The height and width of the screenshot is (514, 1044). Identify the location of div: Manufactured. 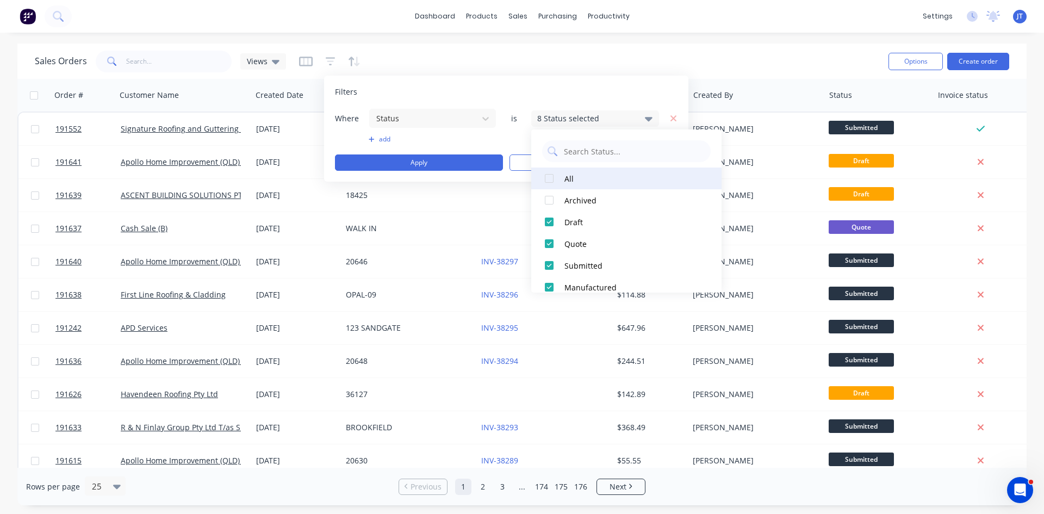
(629, 287).